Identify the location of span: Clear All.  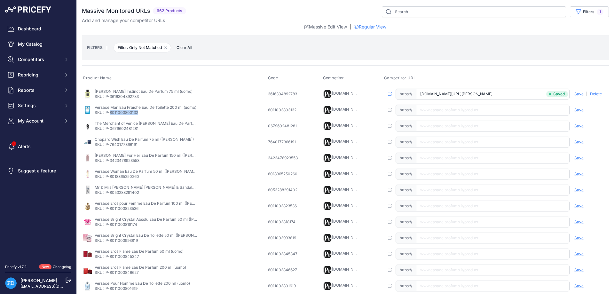
(184, 48).